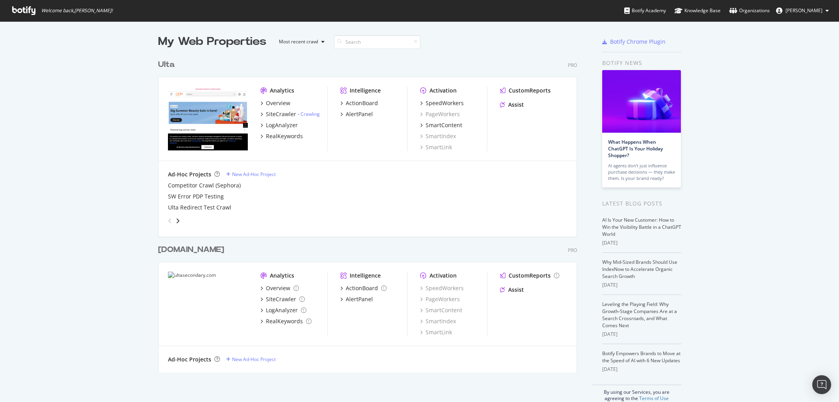 This screenshot has width=839, height=402. Describe the element at coordinates (208, 304) in the screenshot. I see `img: ultasecondary.com` at that location.